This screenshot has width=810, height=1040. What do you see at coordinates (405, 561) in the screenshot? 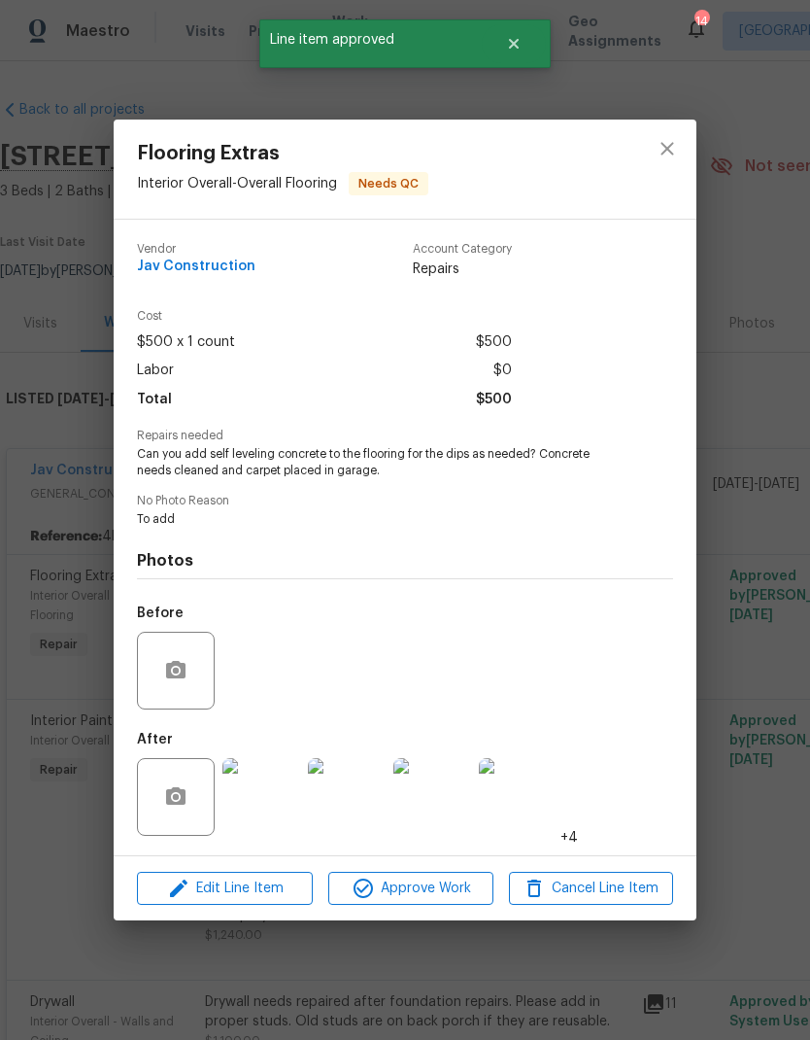
I see `h4: Photos` at bounding box center [405, 561].